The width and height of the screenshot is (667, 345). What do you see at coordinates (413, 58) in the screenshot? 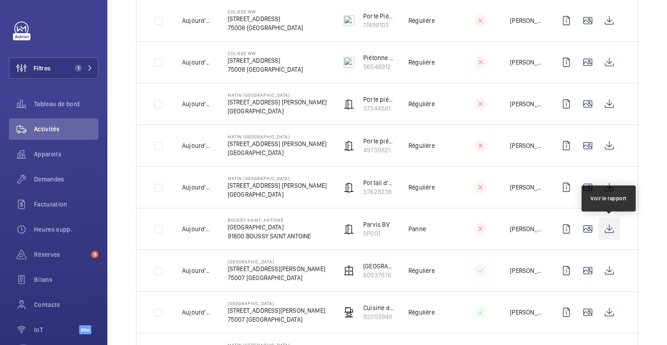
I see `font: Piétonne Piétonne Entrée Principale` at bounding box center [413, 58].